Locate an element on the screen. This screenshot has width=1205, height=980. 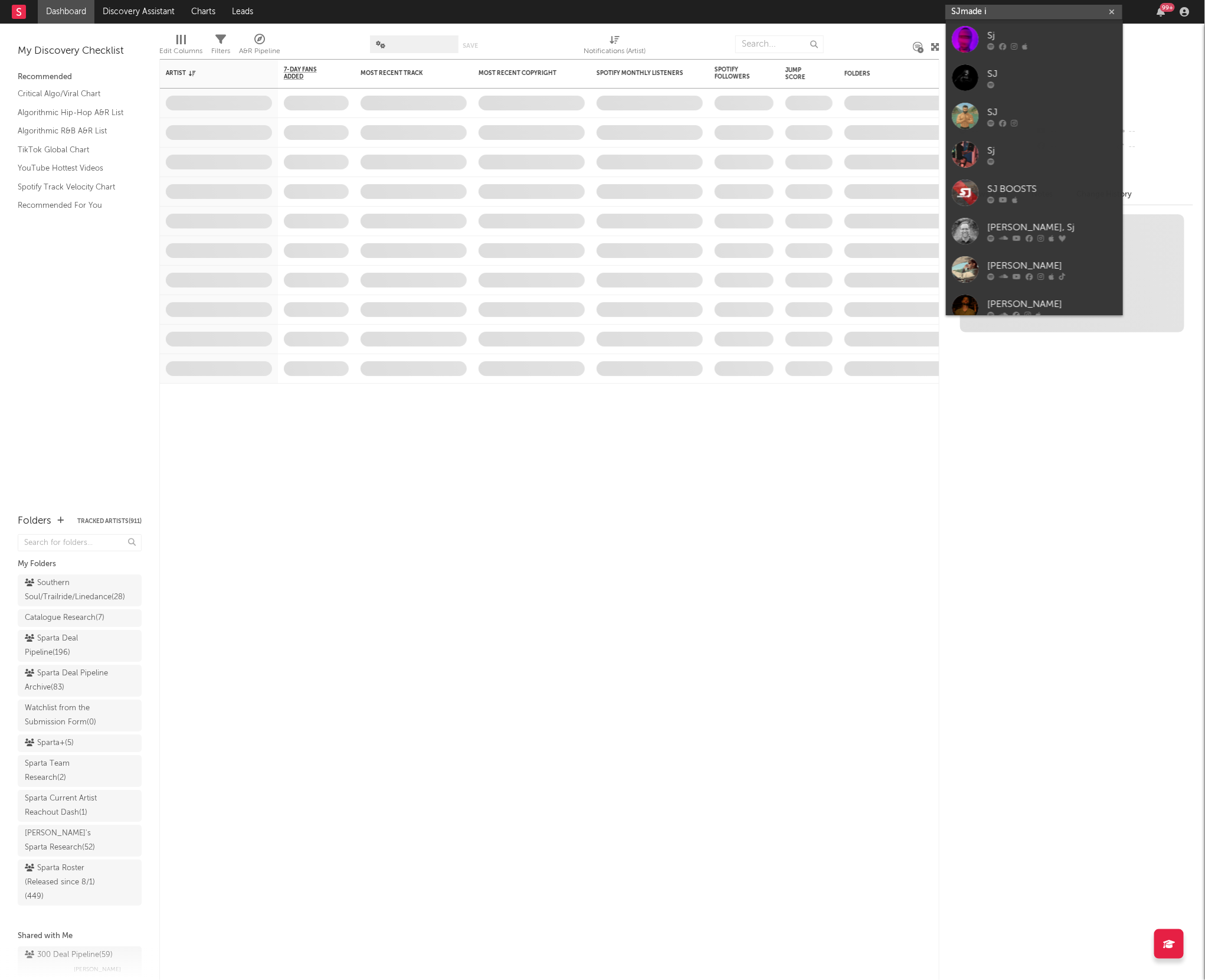
div: My Folders is located at coordinates (80, 564).